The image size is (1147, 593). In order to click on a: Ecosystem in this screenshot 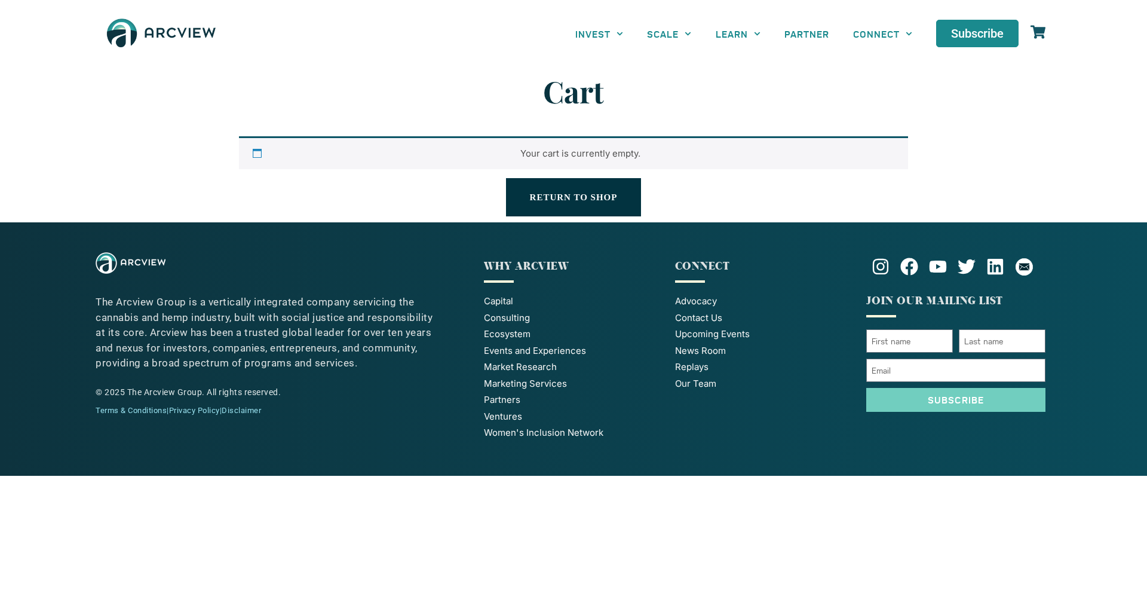, I will do `click(573, 334)`.